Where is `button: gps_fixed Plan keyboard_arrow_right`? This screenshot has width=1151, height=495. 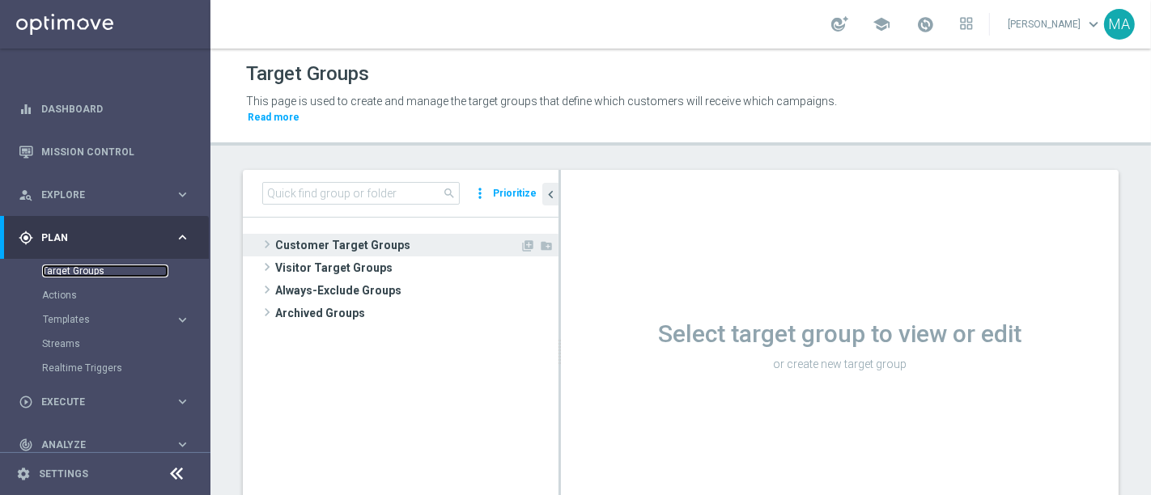
button: gps_fixed Plan keyboard_arrow_right is located at coordinates (104, 238).